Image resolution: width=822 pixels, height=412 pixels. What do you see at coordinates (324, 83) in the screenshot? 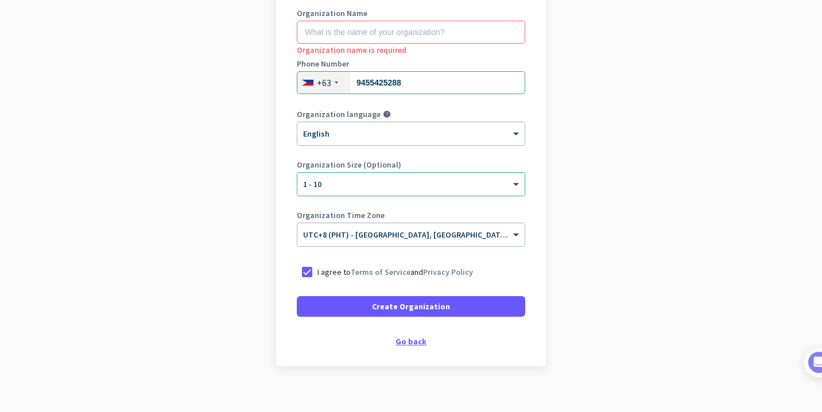
I see `div: +63` at bounding box center [324, 83].